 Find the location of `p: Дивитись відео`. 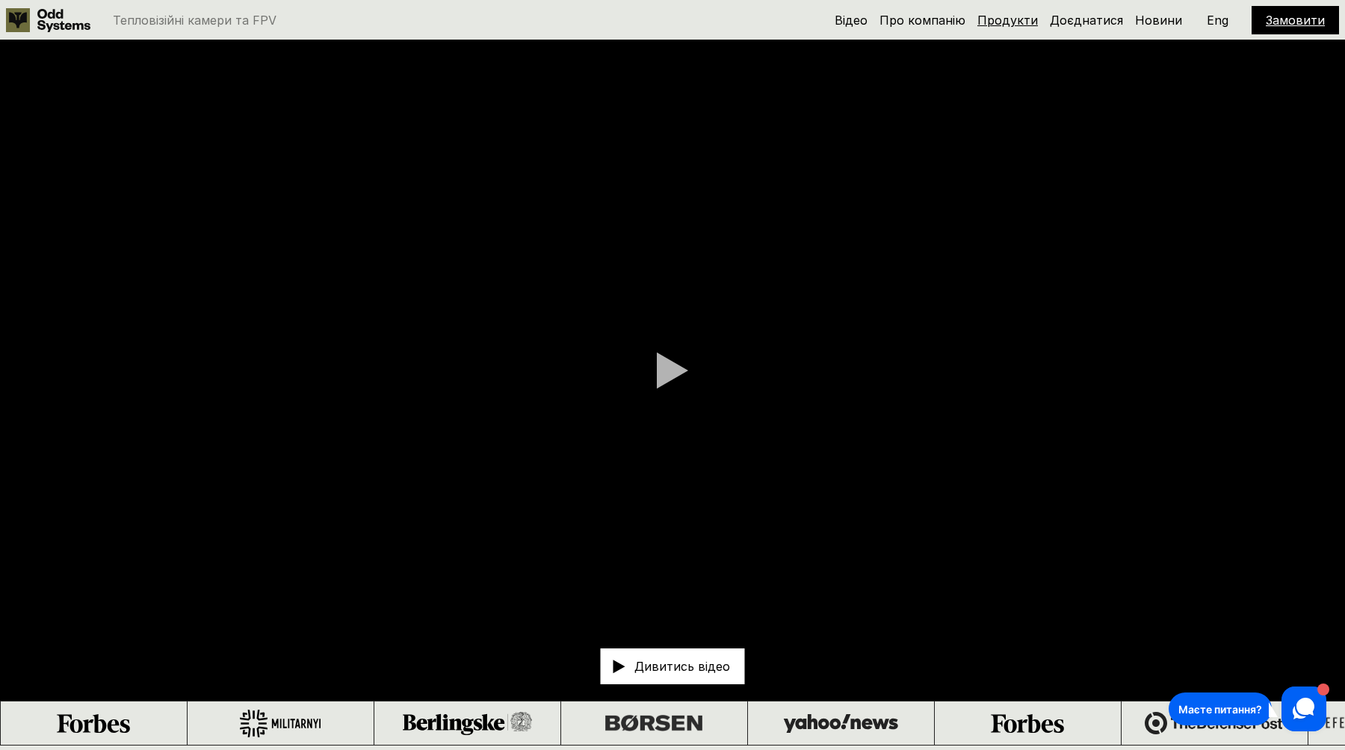

p: Дивитись відео is located at coordinates (682, 666).